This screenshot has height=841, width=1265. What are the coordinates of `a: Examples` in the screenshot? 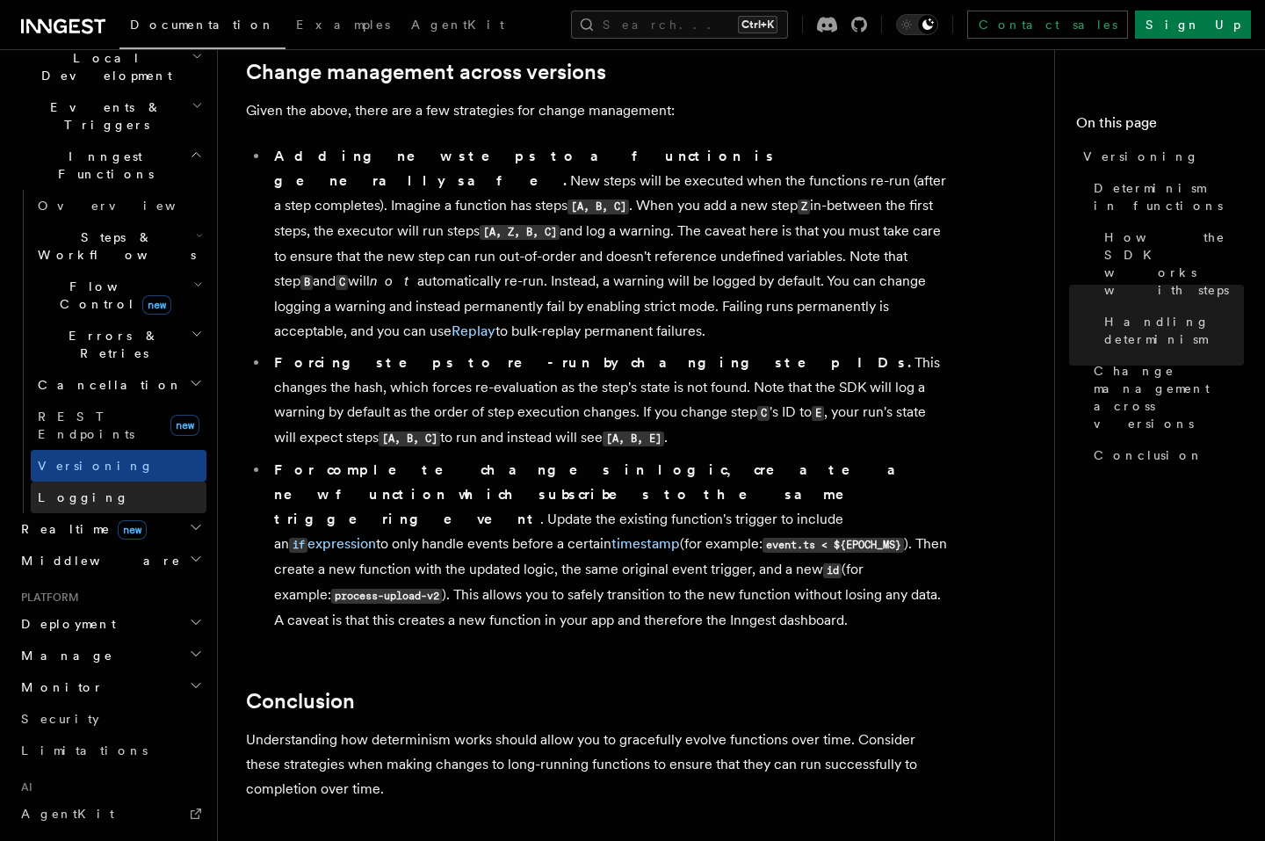 It's located at (343, 26).